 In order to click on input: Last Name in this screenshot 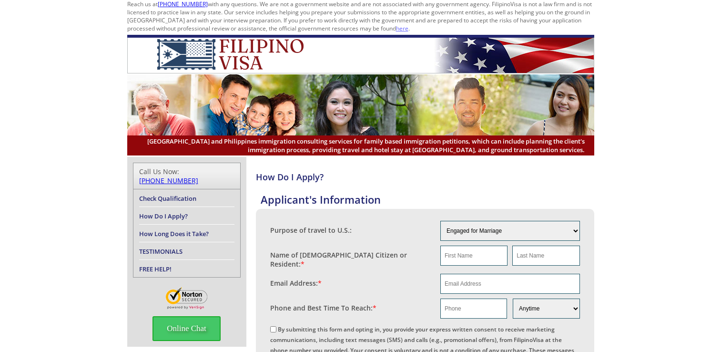, I will do `click(546, 255)`.